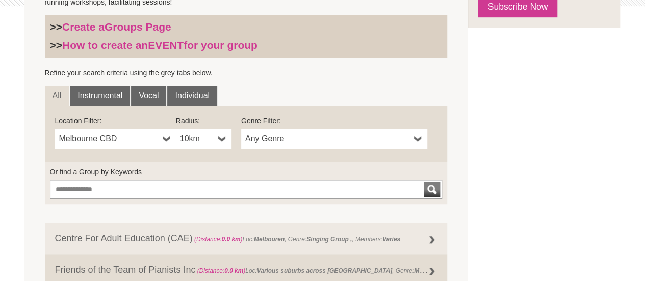 The width and height of the screenshot is (645, 281). Describe the element at coordinates (329, 239) in the screenshot. I see `strong: Singing Group ,` at that location.